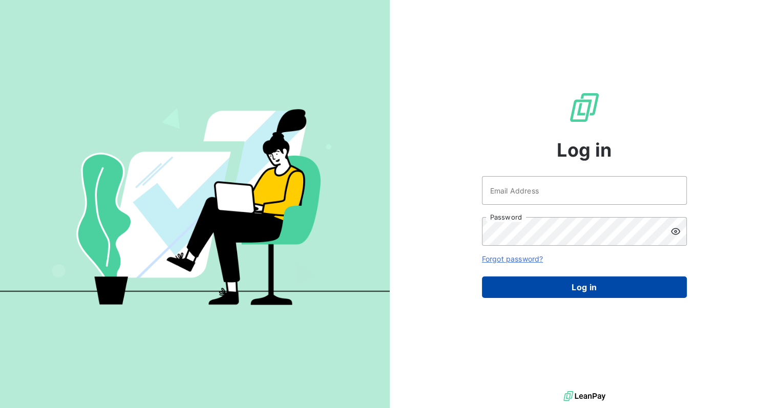  Describe the element at coordinates (584, 150) in the screenshot. I see `span: Log in` at that location.